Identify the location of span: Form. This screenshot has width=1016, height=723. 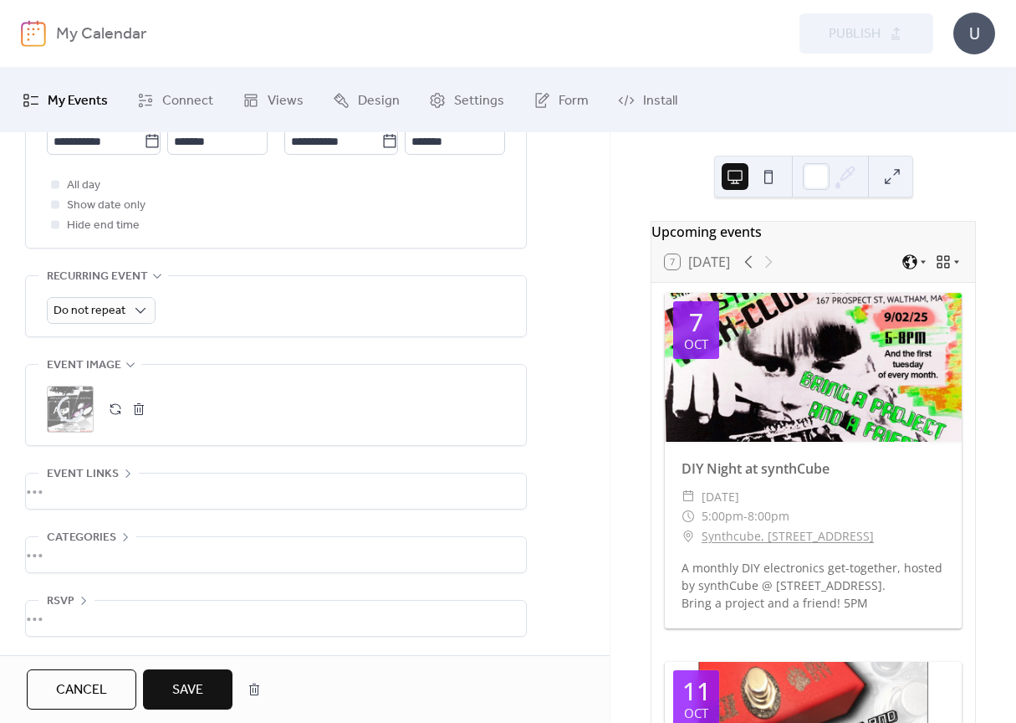
(574, 100).